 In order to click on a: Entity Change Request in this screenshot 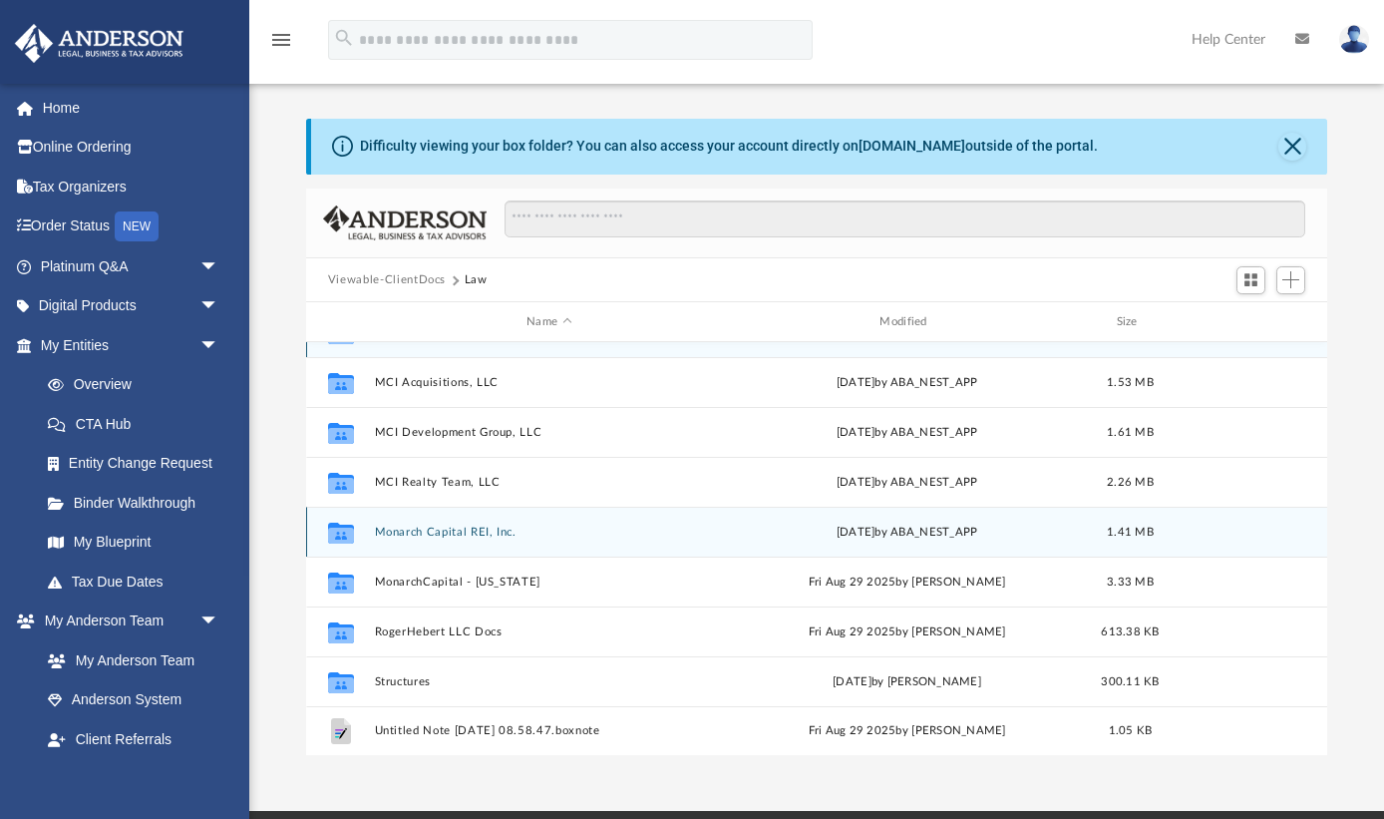, I will do `click(139, 464)`.